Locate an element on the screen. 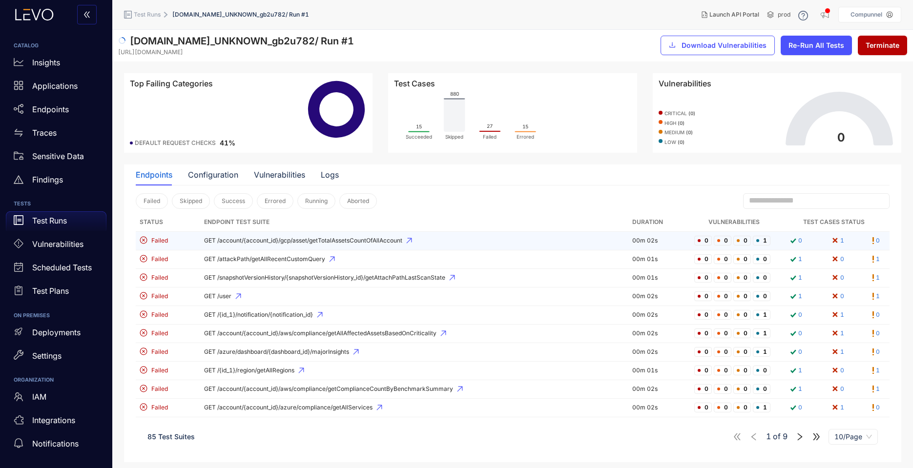 The height and width of the screenshot is (468, 913). span: GET /snapshotVersionHistory/{snapshotVersionHistory_id}/getAttachPathLastScanState is located at coordinates (414, 278).